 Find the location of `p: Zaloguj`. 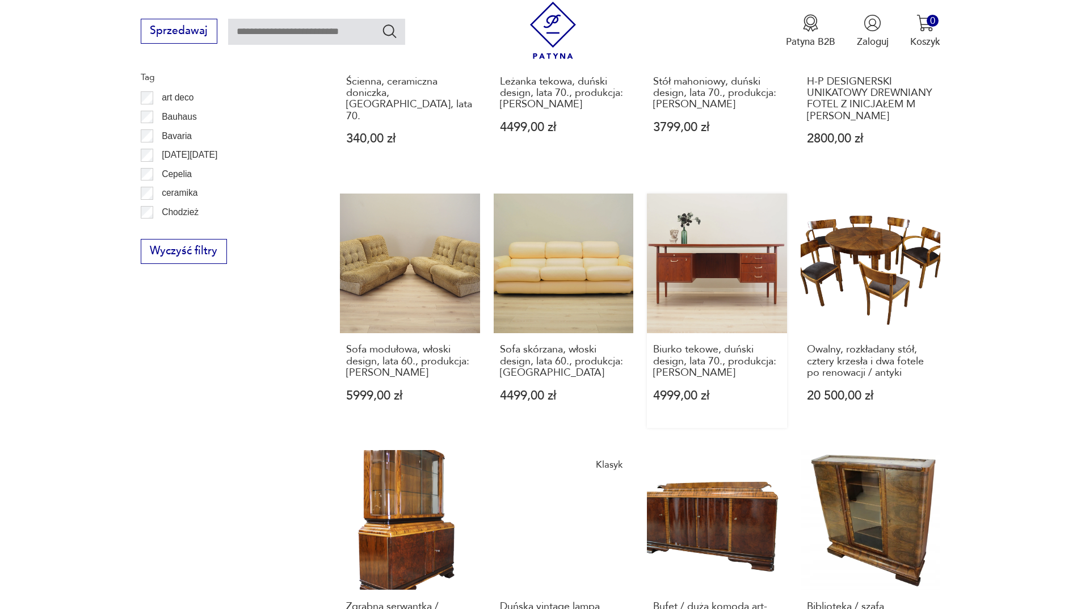

p: Zaloguj is located at coordinates (872, 41).